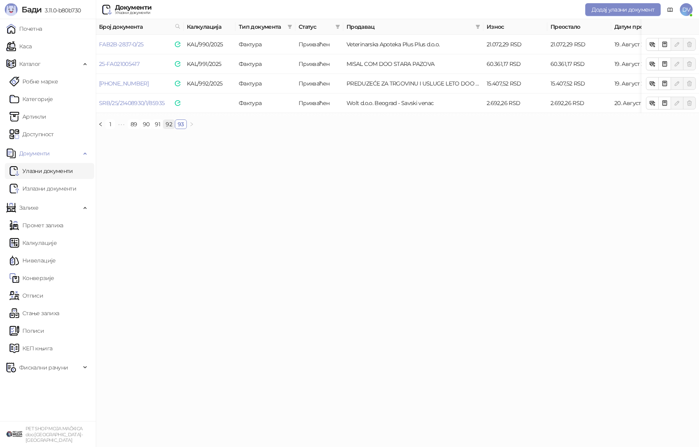  Describe the element at coordinates (140, 27) in the screenshot. I see `th: Број документа` at that location.